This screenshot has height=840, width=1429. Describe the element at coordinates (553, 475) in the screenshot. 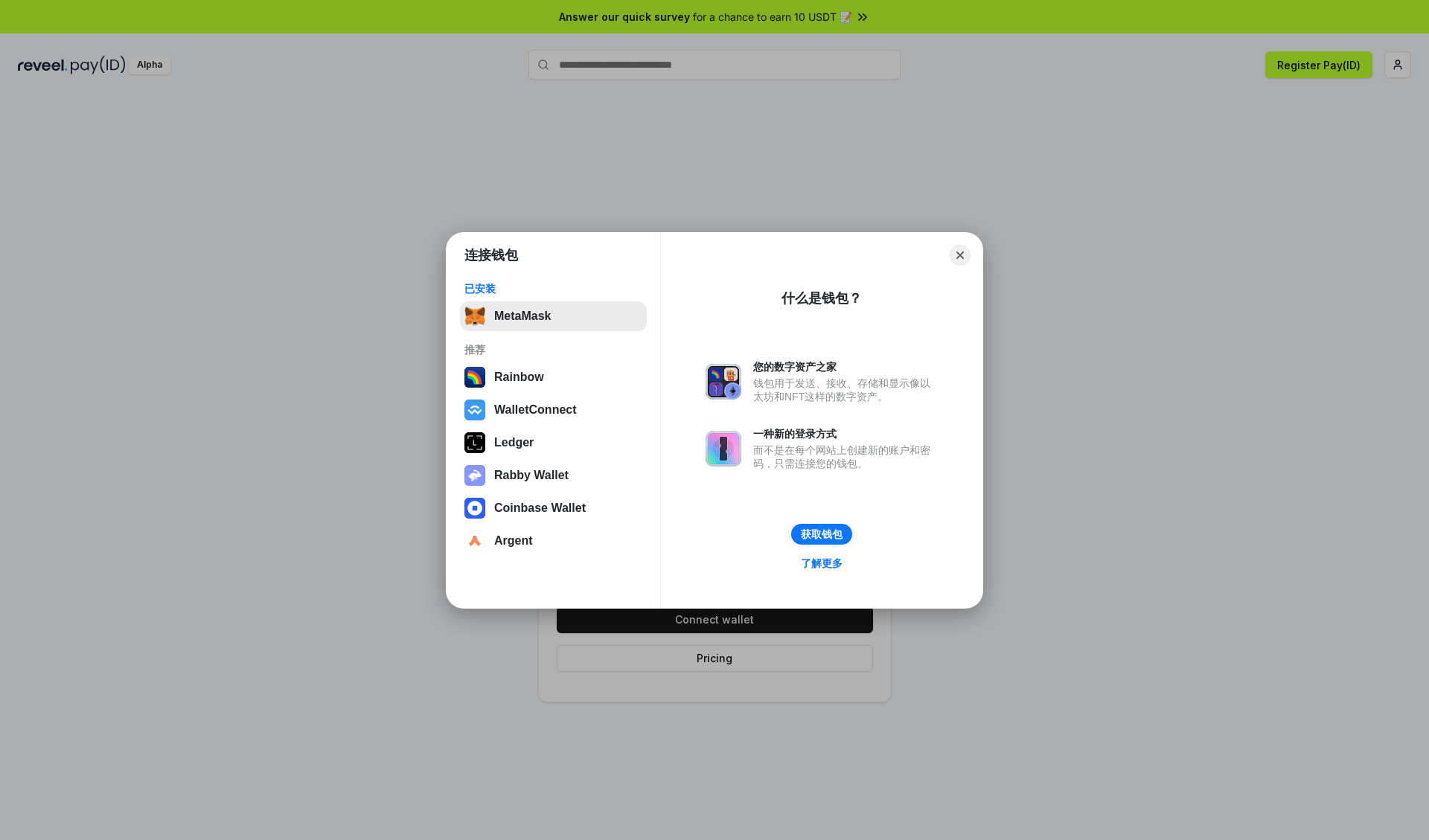

I see `button: Rabby Wallet` at that location.